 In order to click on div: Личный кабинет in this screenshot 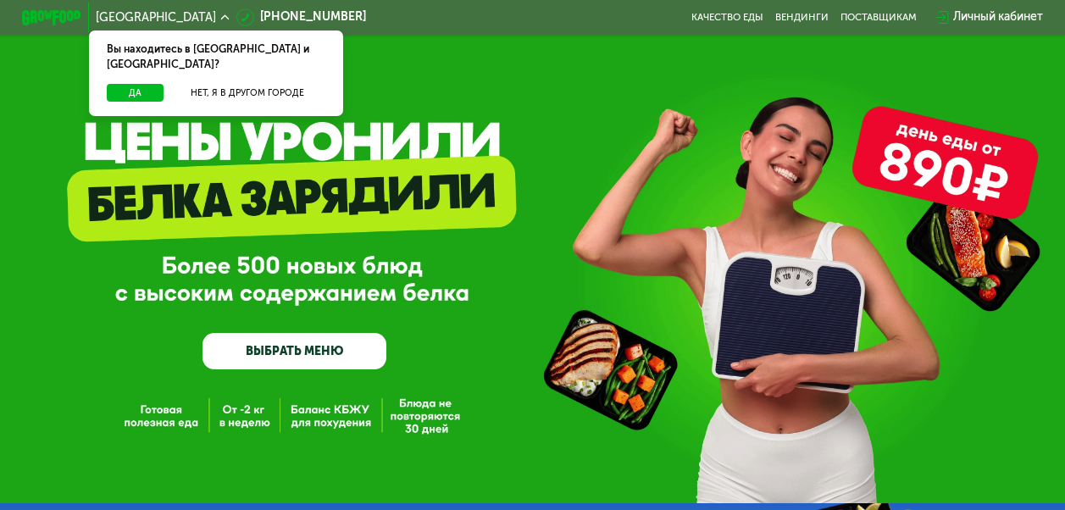, I will do `click(998, 17)`.